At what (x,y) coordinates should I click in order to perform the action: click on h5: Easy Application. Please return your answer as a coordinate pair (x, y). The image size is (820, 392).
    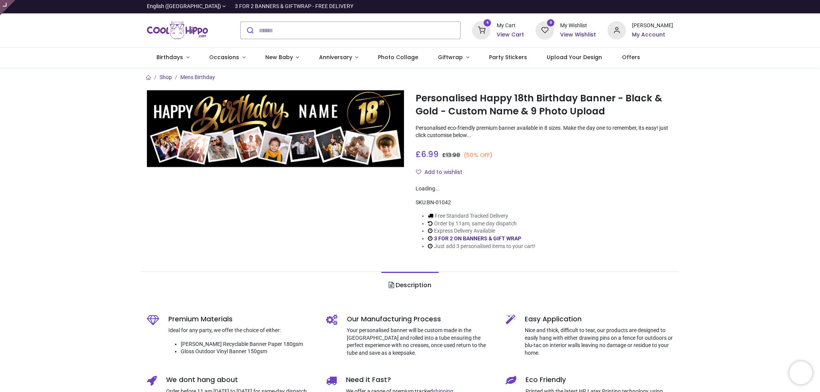
    Looking at the image, I should click on (599, 319).